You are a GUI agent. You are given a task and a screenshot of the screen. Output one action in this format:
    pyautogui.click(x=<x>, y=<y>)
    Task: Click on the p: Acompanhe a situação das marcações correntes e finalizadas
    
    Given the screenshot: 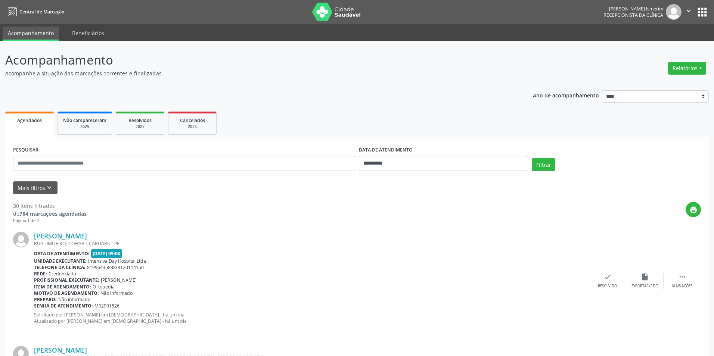 What is the action you would take?
    pyautogui.click(x=251, y=73)
    